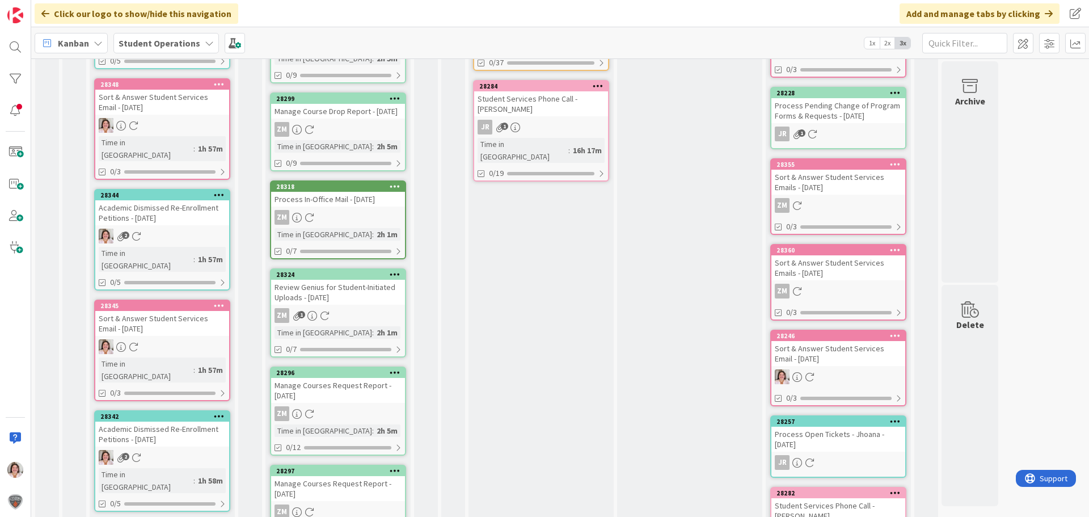  What do you see at coordinates (902, 43) in the screenshot?
I see `span: 3x` at bounding box center [902, 43].